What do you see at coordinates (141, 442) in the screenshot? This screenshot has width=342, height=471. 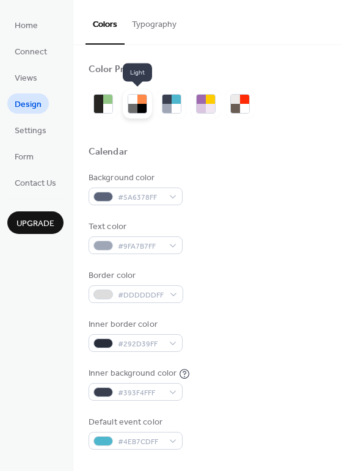 I see `span: #4EB7CDFF` at bounding box center [141, 442].